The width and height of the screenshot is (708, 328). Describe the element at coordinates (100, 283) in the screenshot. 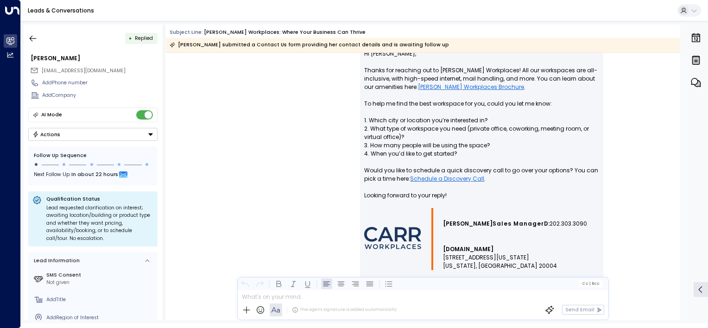

I see `div: Not given` at that location.